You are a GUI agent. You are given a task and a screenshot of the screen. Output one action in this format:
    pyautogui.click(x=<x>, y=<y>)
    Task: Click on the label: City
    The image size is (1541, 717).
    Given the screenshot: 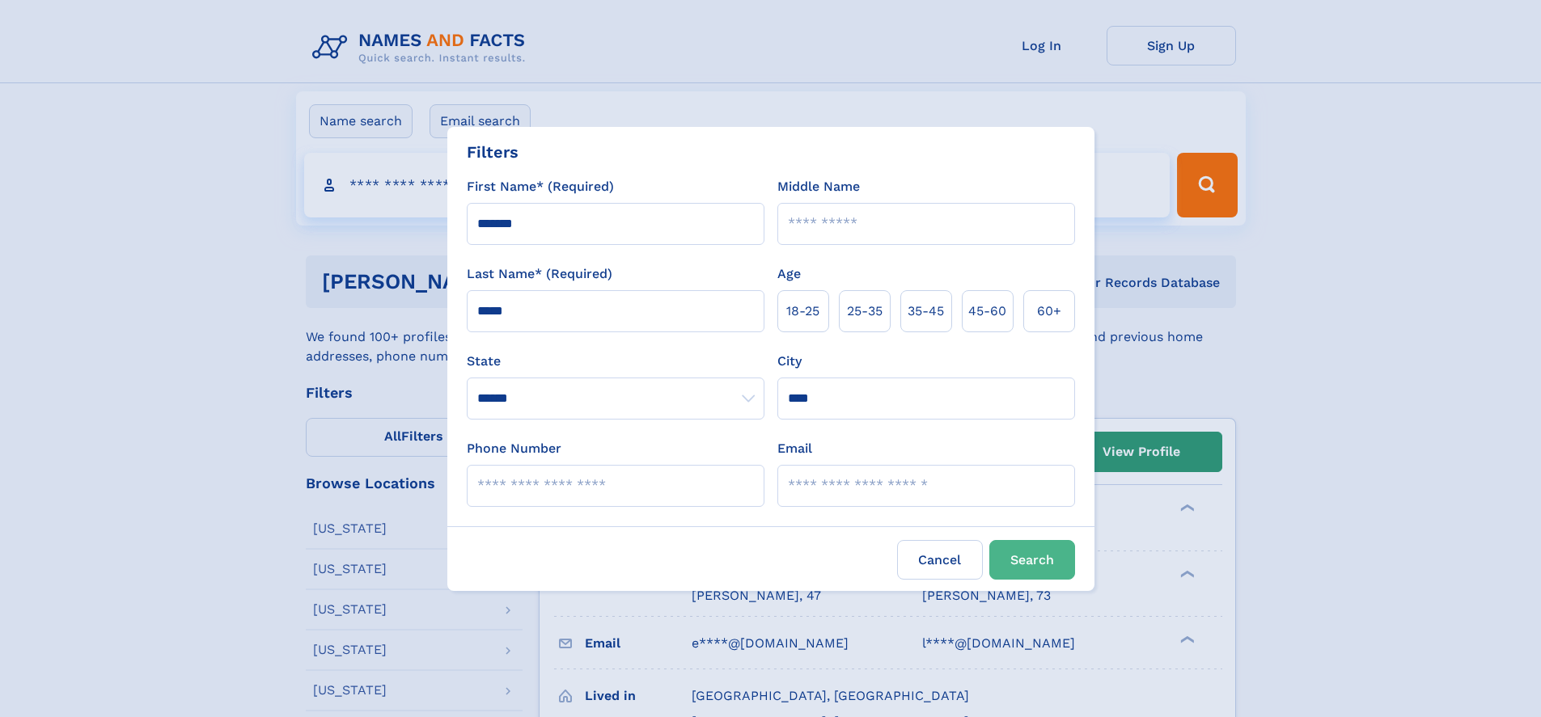 What is the action you would take?
    pyautogui.click(x=789, y=362)
    